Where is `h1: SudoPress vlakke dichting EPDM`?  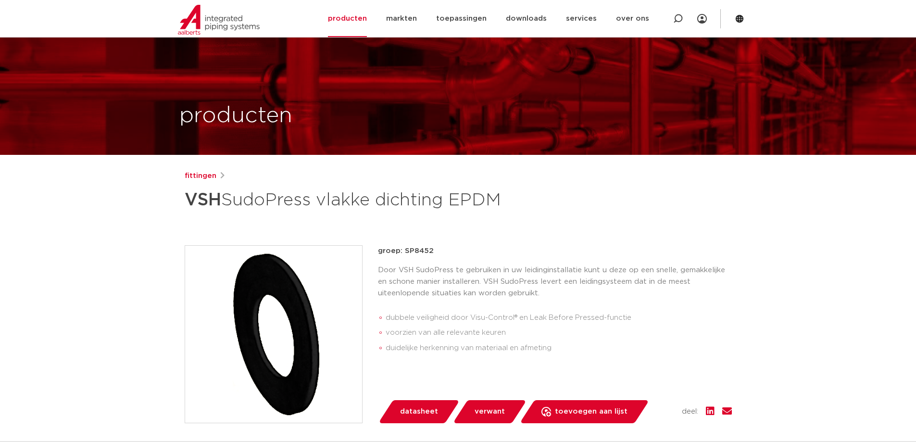 h1: SudoPress vlakke dichting EPDM is located at coordinates (365, 200).